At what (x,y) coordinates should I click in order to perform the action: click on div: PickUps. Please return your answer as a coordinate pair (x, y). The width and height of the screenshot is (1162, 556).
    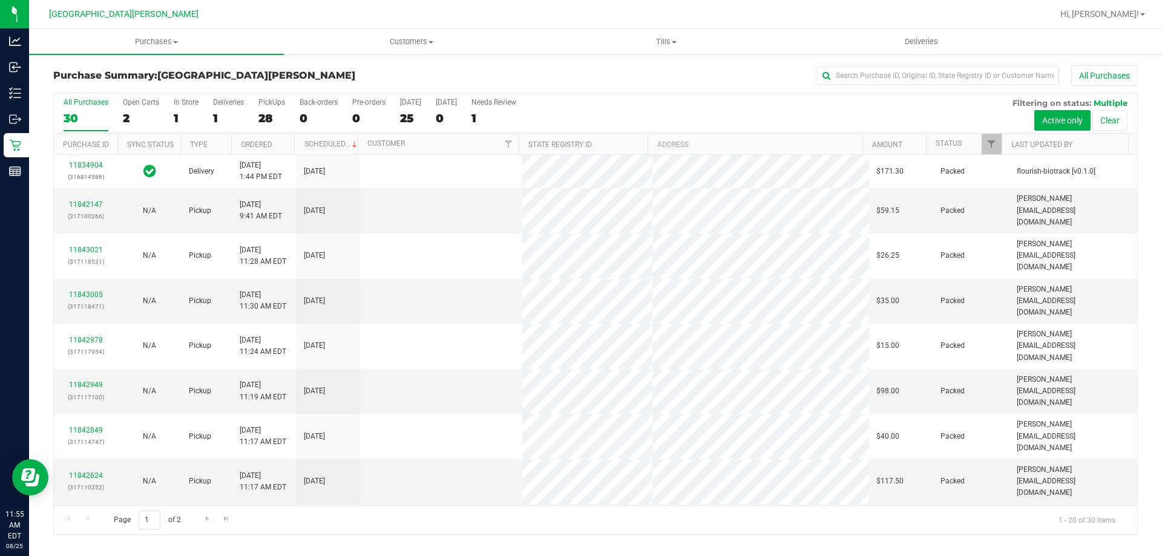
    Looking at the image, I should click on (272, 102).